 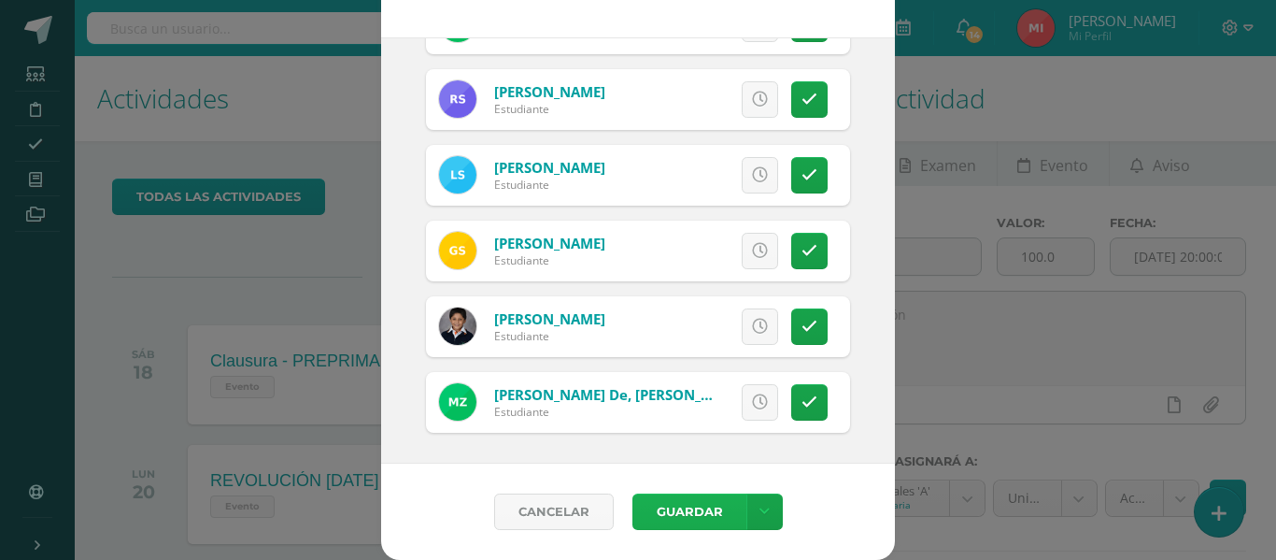 I want to click on img: 00f6a79168f53bb59bbf05a54252809a.png, so click(x=458, y=175).